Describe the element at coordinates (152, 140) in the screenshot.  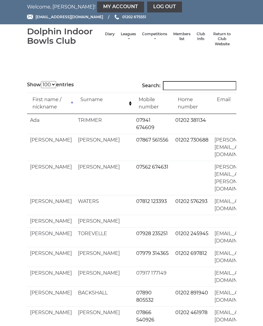
I see `a: 07867 561556` at that location.